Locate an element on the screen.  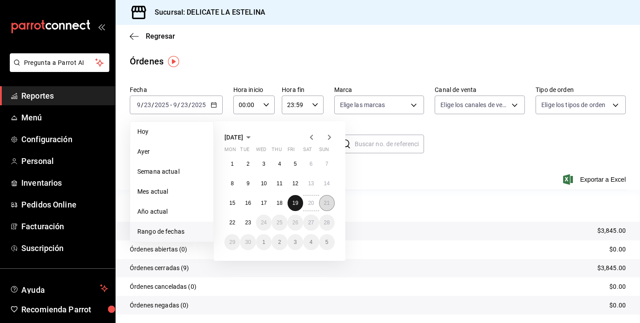
p: Resumen is located at coordinates (378, 206).